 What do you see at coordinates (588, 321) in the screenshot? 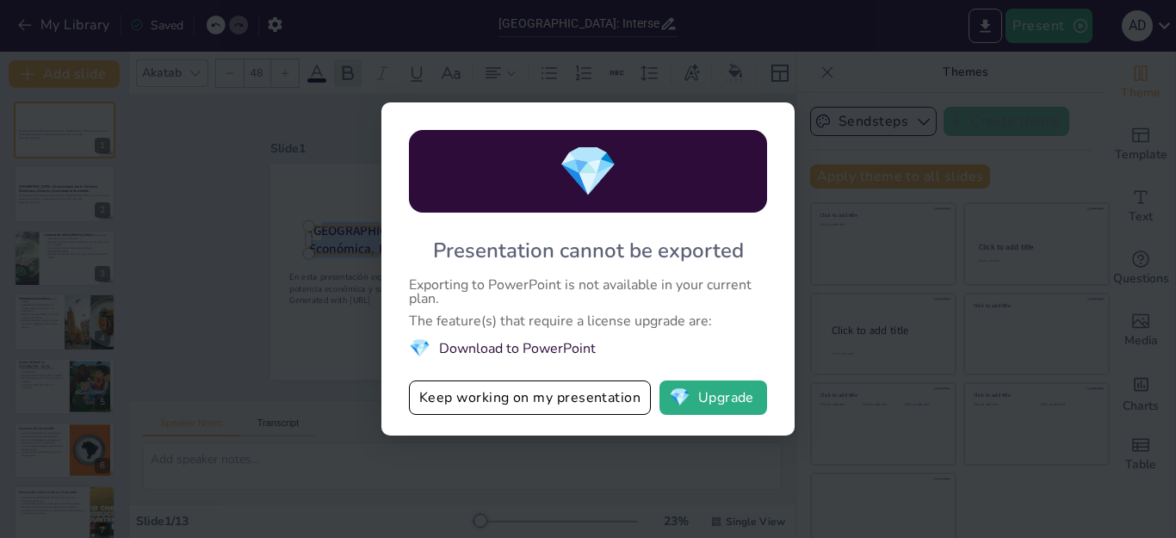
I see `div: The feature(s) that require a license upgrade are:` at bounding box center [588, 321].